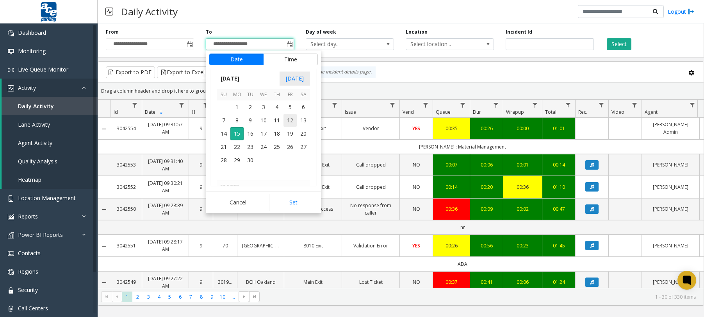 This screenshot has height=317, width=704. Describe the element at coordinates (416, 209) in the screenshot. I see `a: NO` at that location.